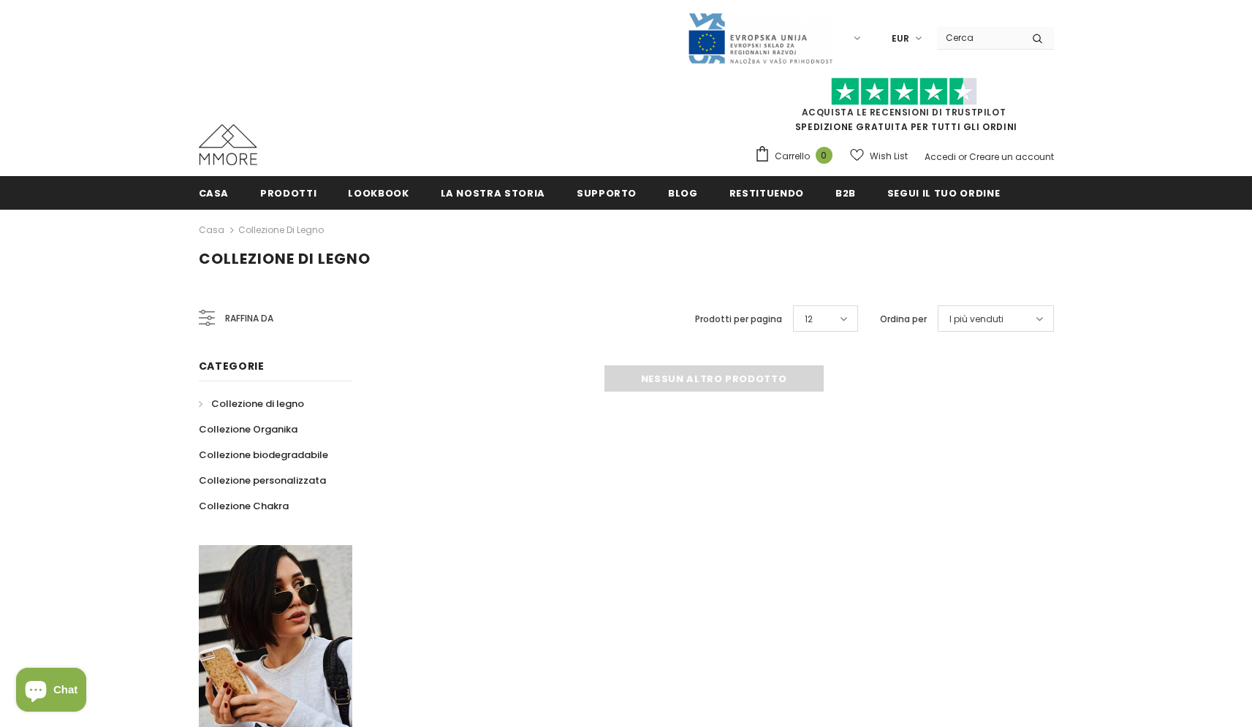 Image resolution: width=1252 pixels, height=727 pixels. What do you see at coordinates (846, 193) in the screenshot?
I see `span: B2B` at bounding box center [846, 193].